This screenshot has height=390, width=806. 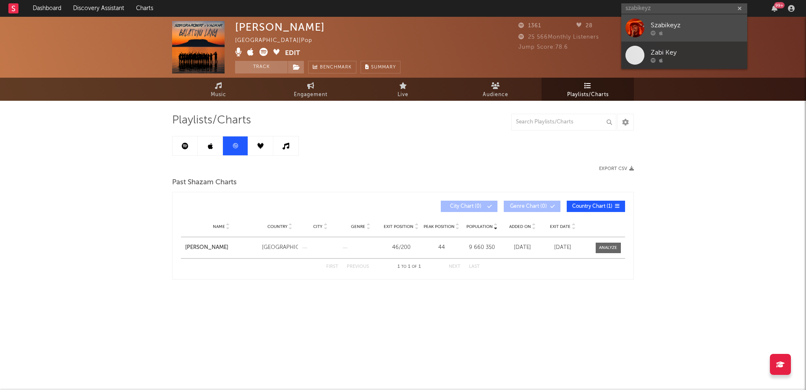 I want to click on input: Search for artists, so click(x=684, y=8).